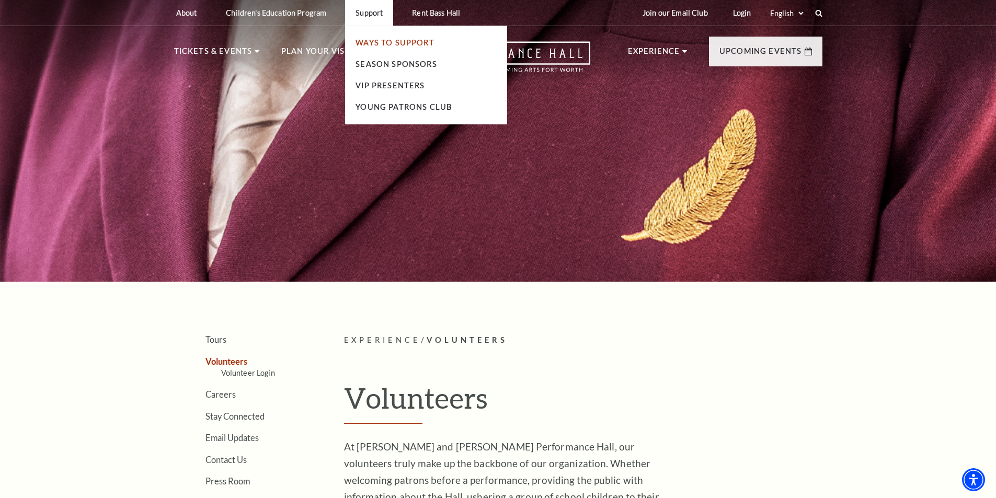  What do you see at coordinates (395, 42) in the screenshot?
I see `a: Ways To Support` at bounding box center [395, 42].